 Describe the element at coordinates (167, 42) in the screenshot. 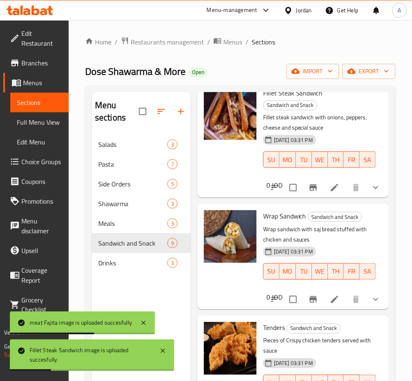

I see `span: Restaurants management` at that location.